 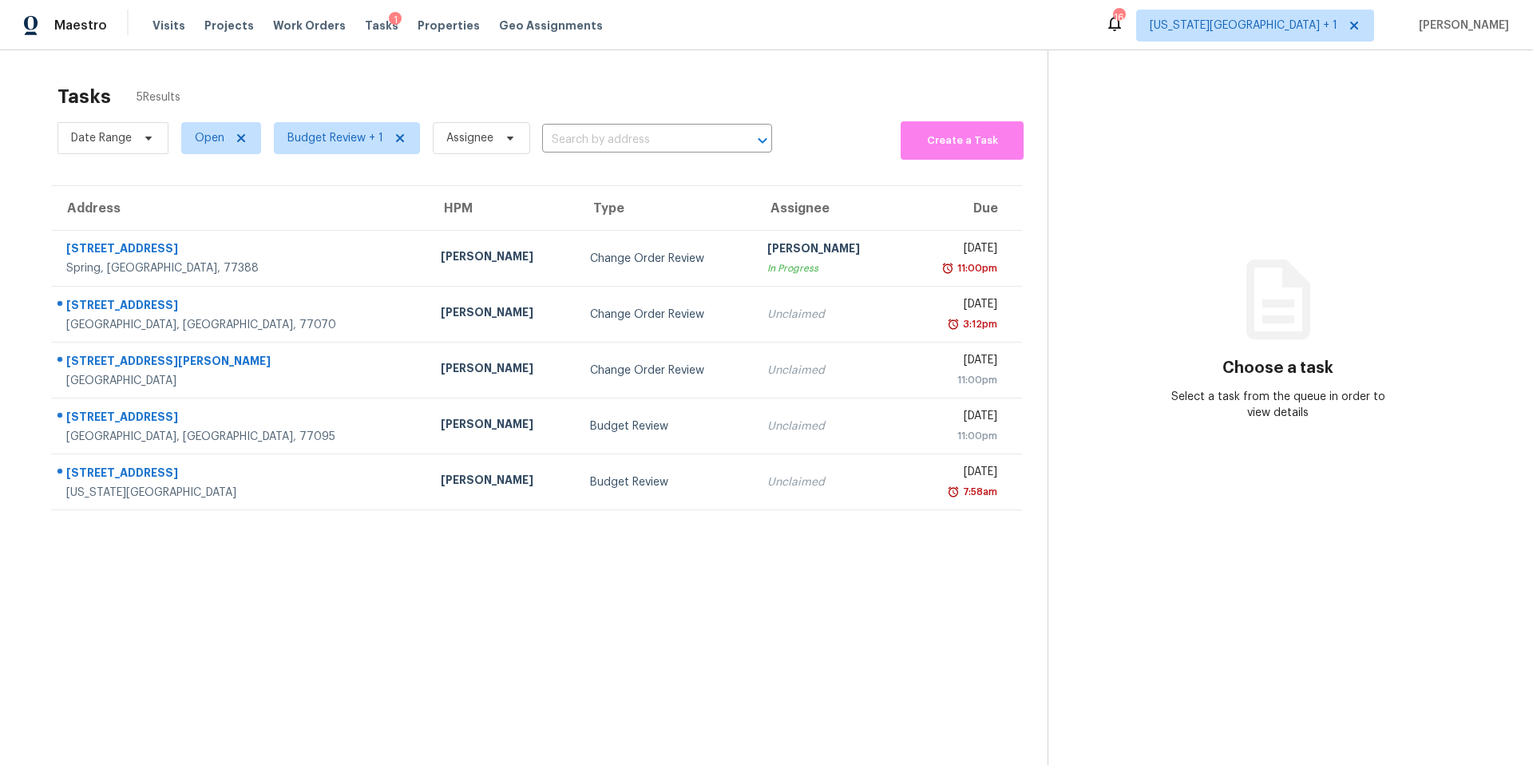 I want to click on span: Visits, so click(x=168, y=26).